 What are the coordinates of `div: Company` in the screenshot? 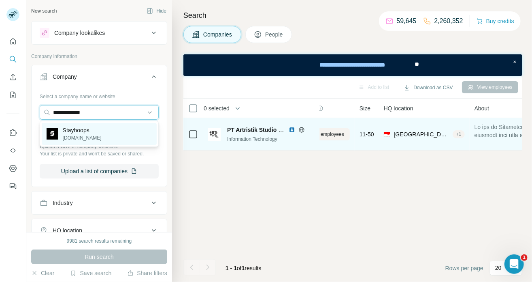 It's located at (65, 77).